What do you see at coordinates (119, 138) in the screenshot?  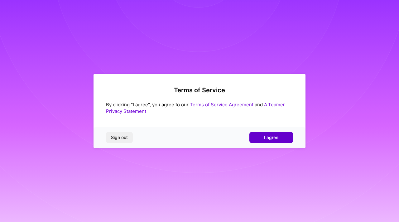 I see `button: Sign out` at bounding box center [119, 138].